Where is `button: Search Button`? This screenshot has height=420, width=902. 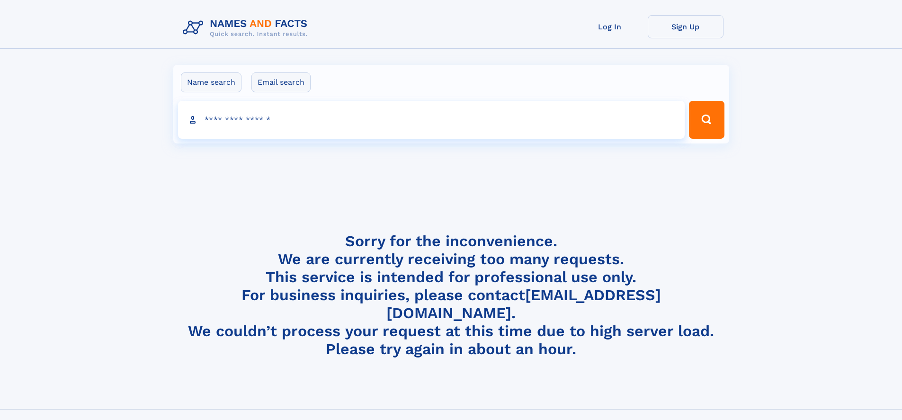
button: Search Button is located at coordinates (707, 120).